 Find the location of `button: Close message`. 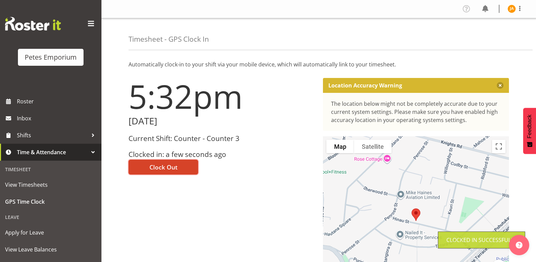

button: Close message is located at coordinates (500, 85).